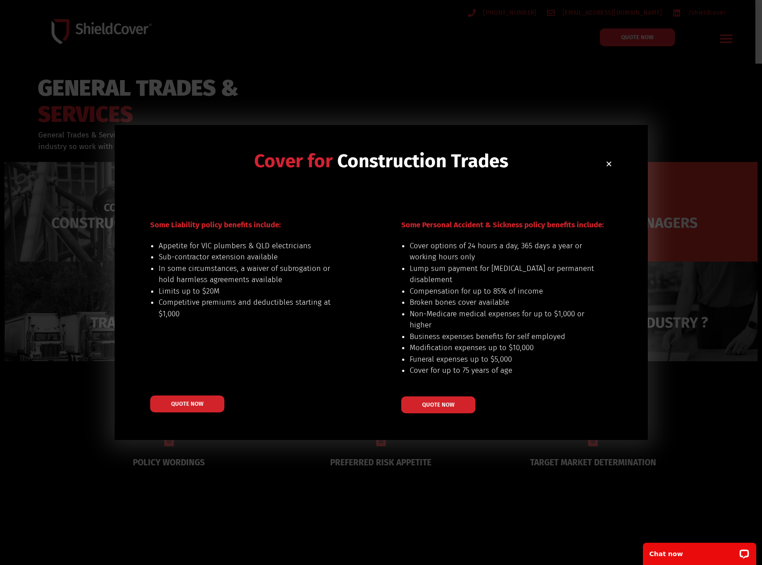  What do you see at coordinates (502, 251) in the screenshot?
I see `li: Cover options of 24 hours a day, 365 days a year or working hours only` at bounding box center [502, 251].